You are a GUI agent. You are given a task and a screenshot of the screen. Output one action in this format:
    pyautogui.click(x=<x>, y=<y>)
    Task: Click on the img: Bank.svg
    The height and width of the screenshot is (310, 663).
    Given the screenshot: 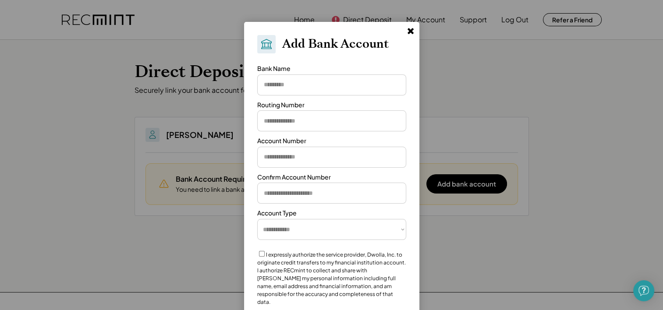 What is the action you would take?
    pyautogui.click(x=266, y=44)
    